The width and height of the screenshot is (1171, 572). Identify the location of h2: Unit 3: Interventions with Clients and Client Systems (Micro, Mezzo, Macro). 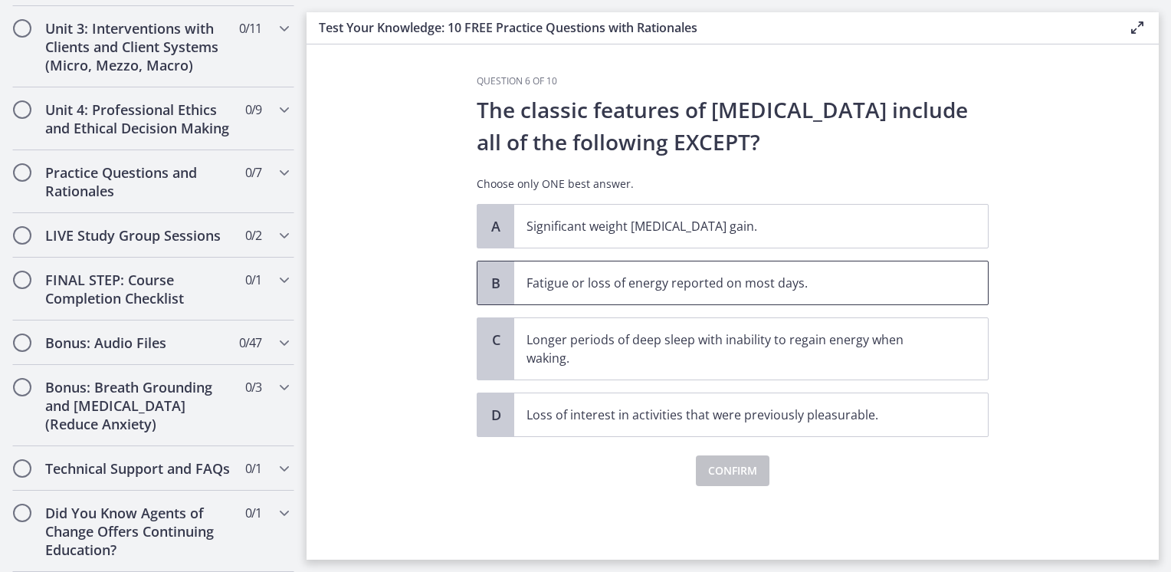
(139, 47).